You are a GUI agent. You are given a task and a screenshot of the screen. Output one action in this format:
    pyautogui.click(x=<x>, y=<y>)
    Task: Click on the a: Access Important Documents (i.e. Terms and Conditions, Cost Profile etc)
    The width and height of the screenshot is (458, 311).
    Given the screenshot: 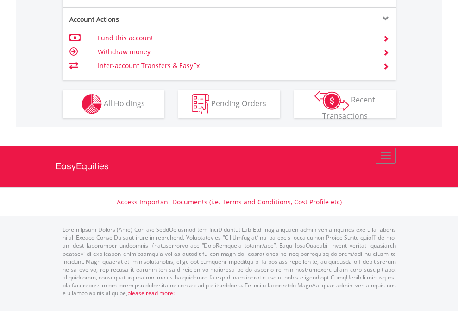 What is the action you would take?
    pyautogui.click(x=229, y=202)
    